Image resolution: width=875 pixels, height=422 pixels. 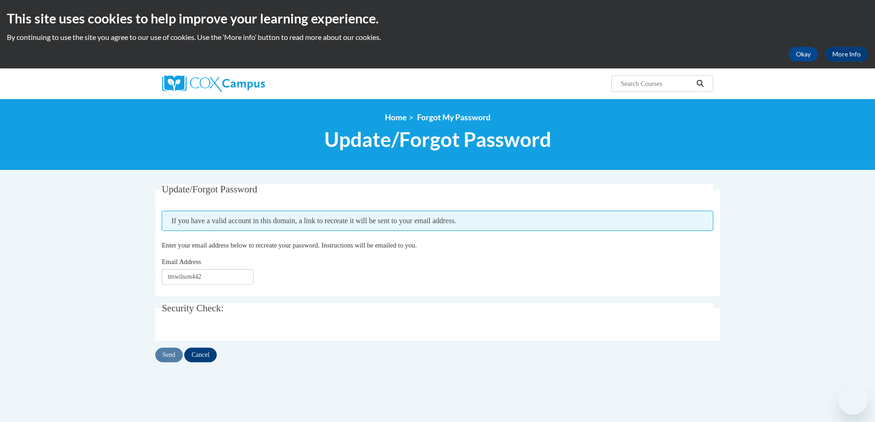 What do you see at coordinates (181, 262) in the screenshot?
I see `span: Email Address` at bounding box center [181, 262].